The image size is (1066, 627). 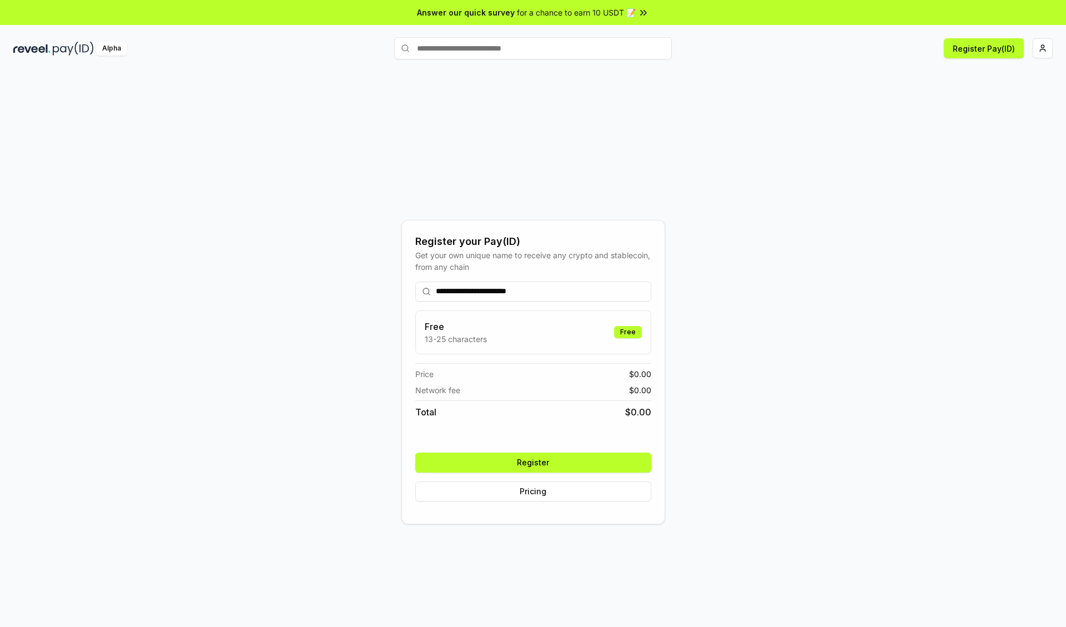 I want to click on span: Price, so click(x=424, y=374).